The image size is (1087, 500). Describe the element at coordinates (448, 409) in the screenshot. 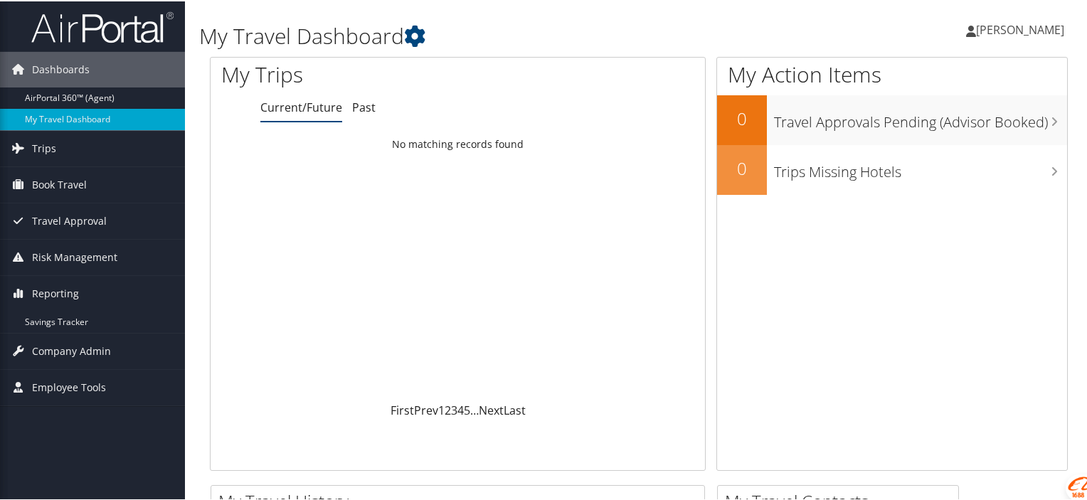

I see `a: 2` at that location.